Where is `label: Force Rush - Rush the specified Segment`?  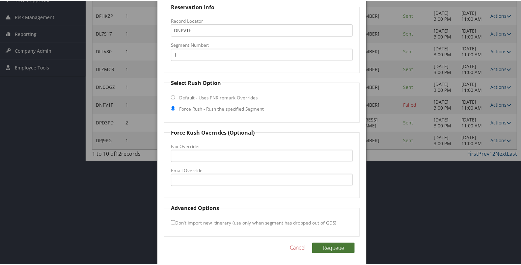
label: Force Rush - Rush the specified Segment is located at coordinates (221, 108).